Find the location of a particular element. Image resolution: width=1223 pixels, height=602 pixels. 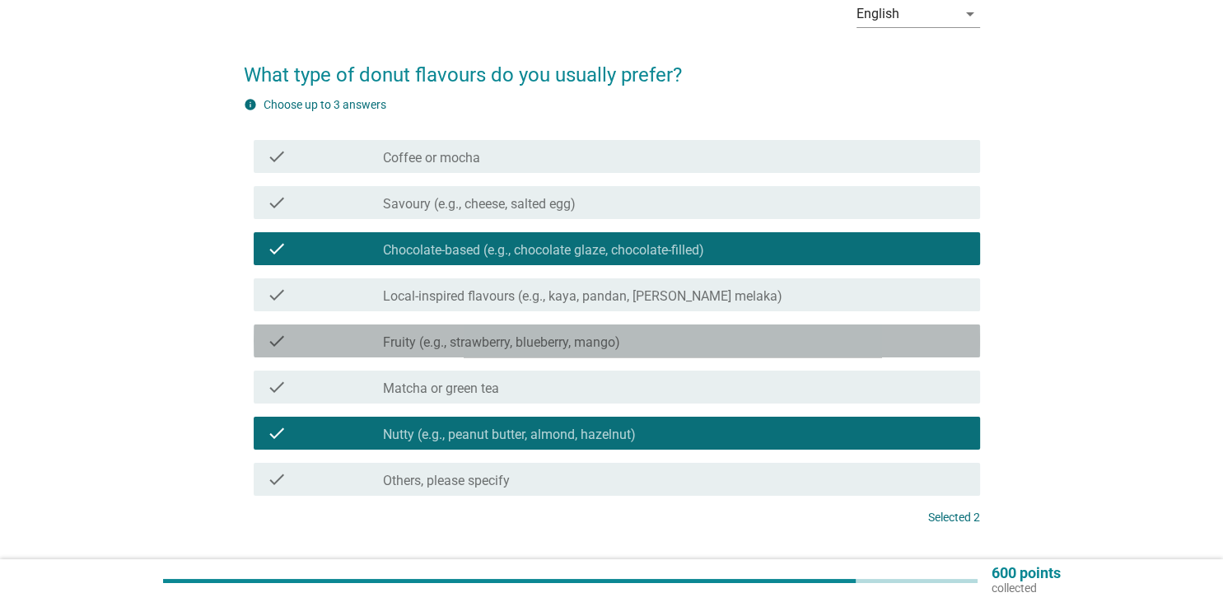

label: Choose up to 3 answers is located at coordinates (324, 105).